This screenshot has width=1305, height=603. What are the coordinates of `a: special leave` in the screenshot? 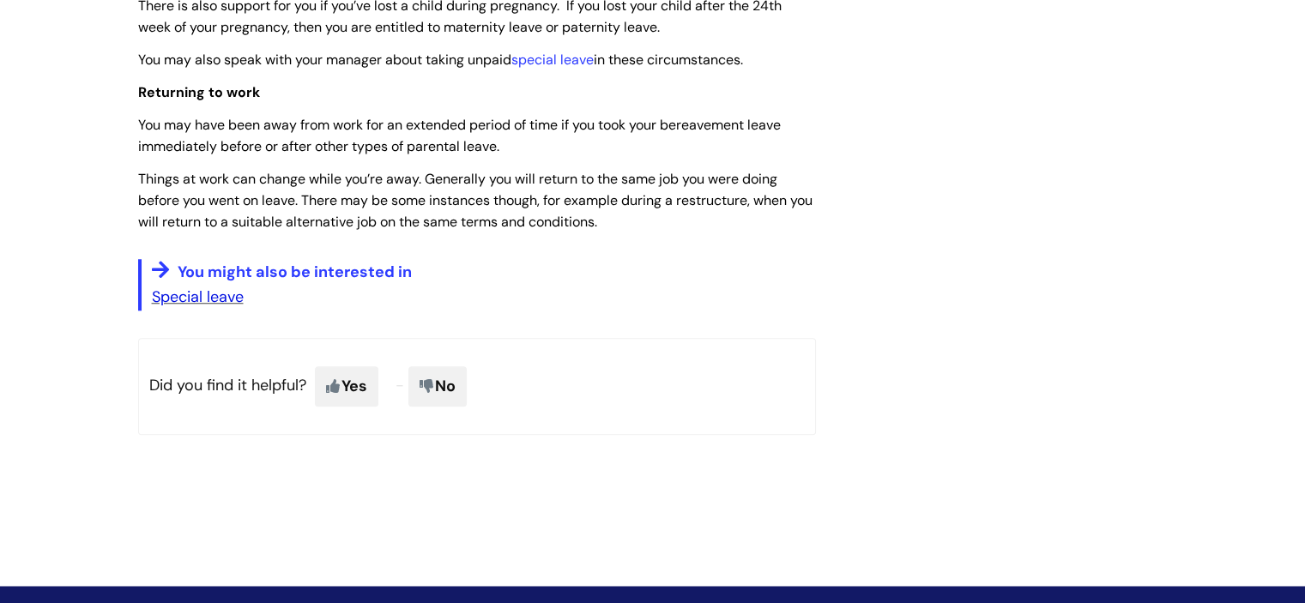 It's located at (553, 59).